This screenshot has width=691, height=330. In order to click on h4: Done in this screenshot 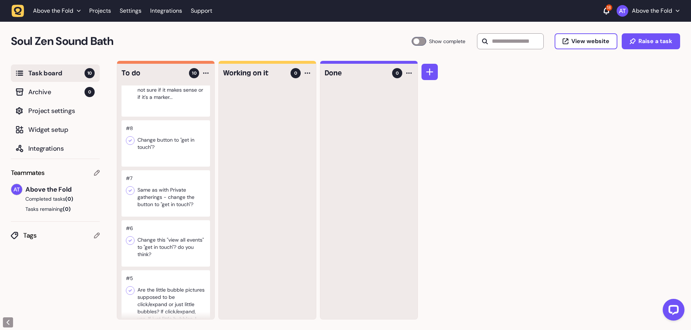, I will do `click(356, 73)`.